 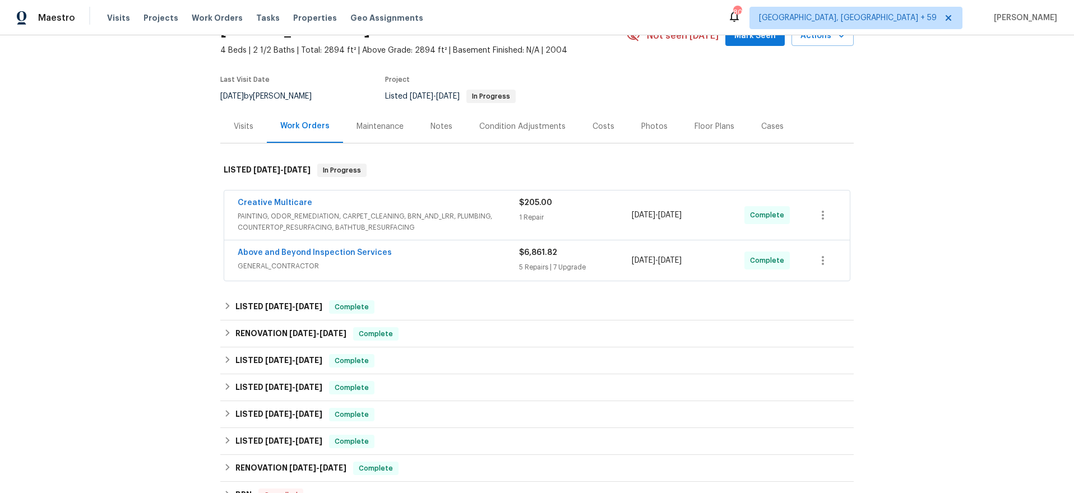 I want to click on span: Tasks, so click(x=268, y=18).